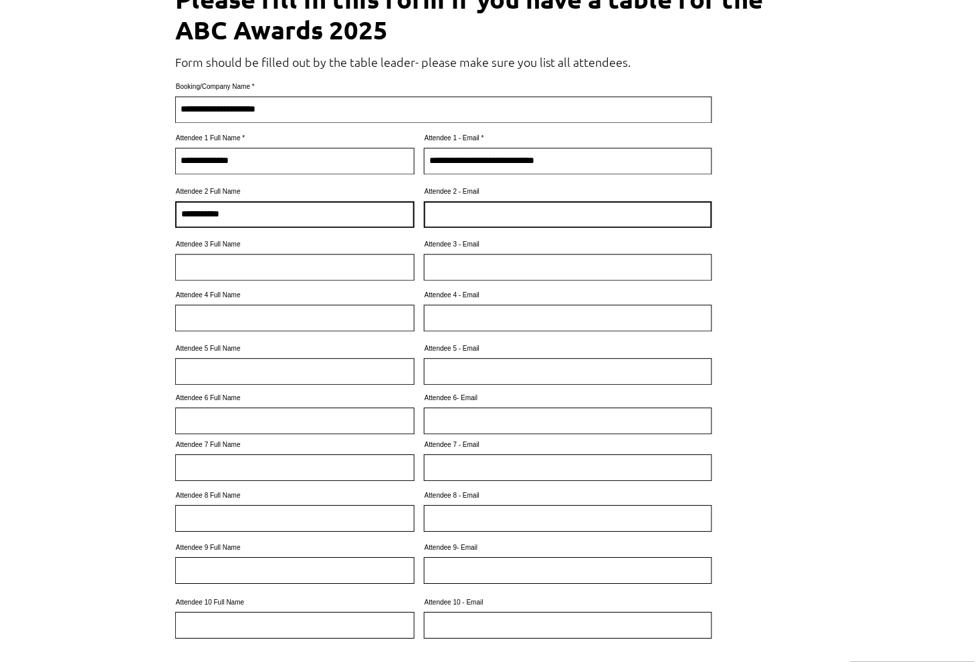  I want to click on label: Booking/Company Name, so click(443, 88).